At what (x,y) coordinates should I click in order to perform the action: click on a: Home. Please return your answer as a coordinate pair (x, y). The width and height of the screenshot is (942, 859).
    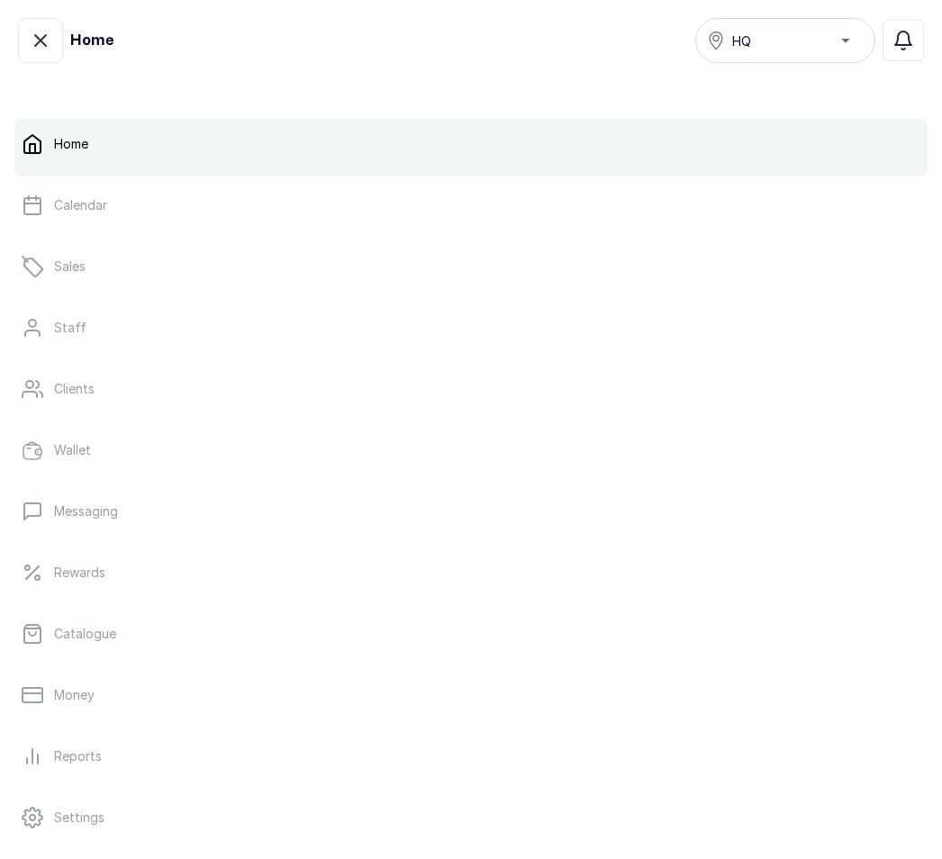
    Looking at the image, I should click on (471, 144).